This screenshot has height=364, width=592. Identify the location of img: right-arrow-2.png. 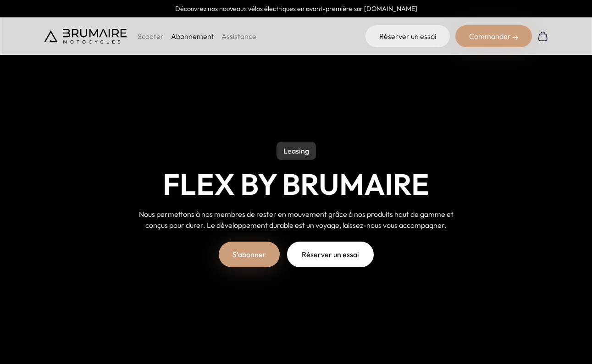
(515, 38).